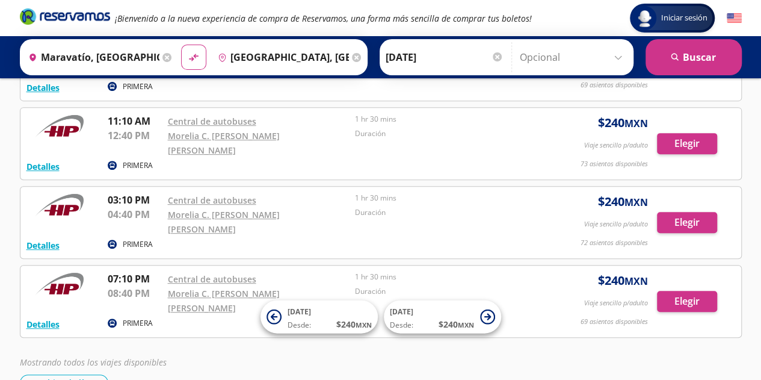 The width and height of the screenshot is (761, 380). Describe the element at coordinates (573, 57) in the screenshot. I see `input: Opcional` at that location.